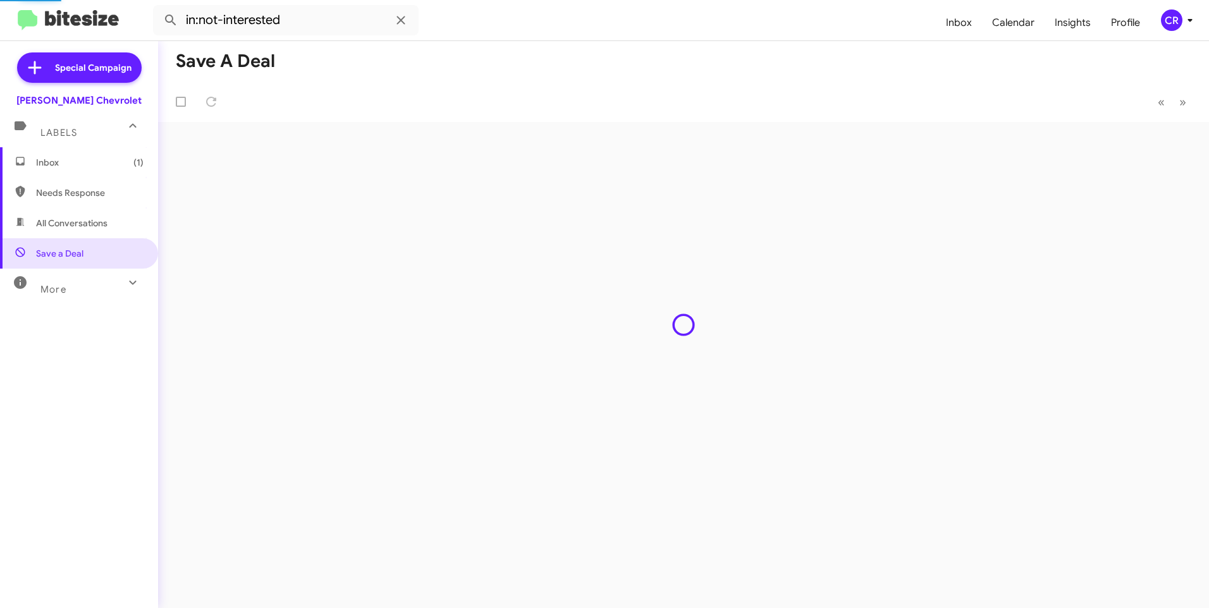  I want to click on div: CR, so click(1172, 20).